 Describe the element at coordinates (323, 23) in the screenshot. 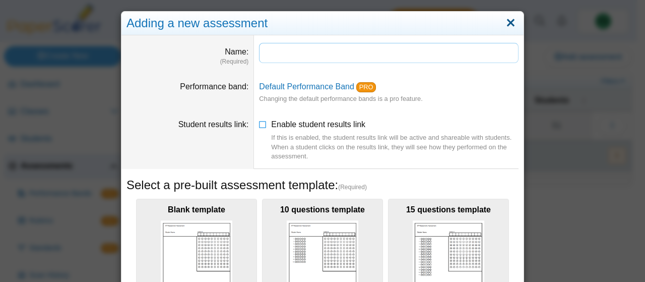

I see `div: Adding a new assessment` at that location.